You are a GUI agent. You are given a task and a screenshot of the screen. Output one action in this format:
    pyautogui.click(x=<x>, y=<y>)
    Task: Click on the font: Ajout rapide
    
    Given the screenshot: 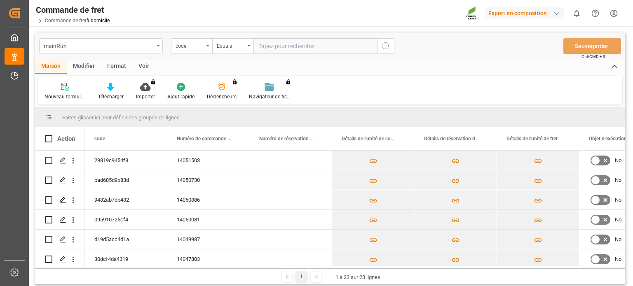 What is the action you would take?
    pyautogui.click(x=181, y=97)
    